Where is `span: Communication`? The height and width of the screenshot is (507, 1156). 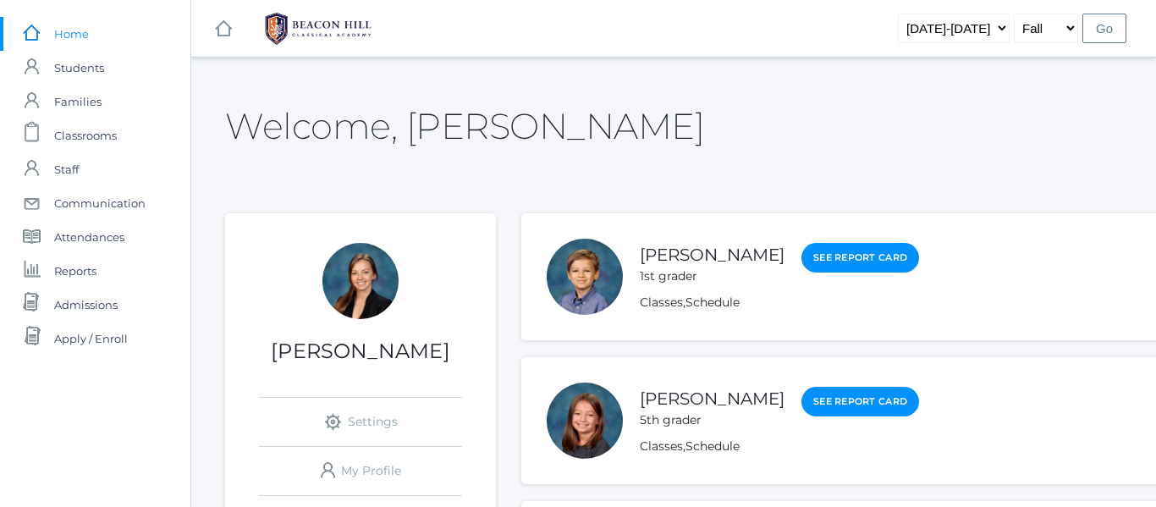 span: Communication is located at coordinates (100, 203).